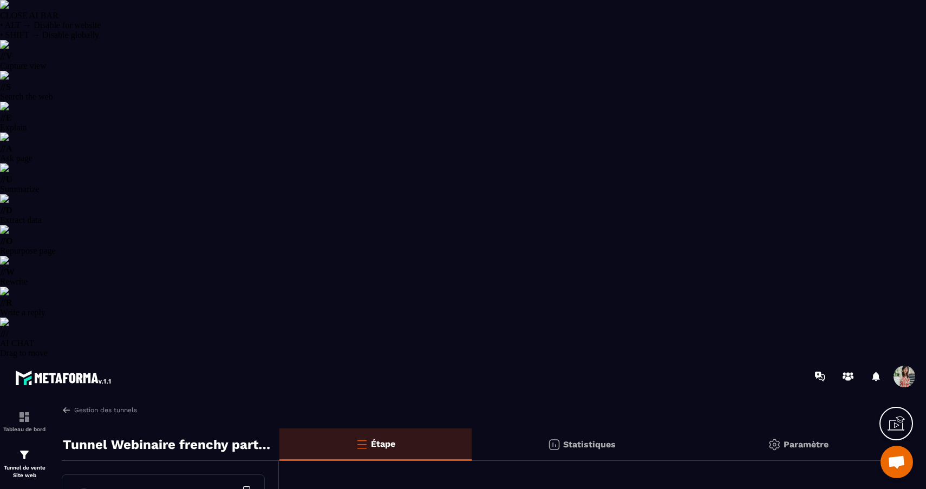 This screenshot has height=489, width=926. I want to click on img: arrow, so click(67, 410).